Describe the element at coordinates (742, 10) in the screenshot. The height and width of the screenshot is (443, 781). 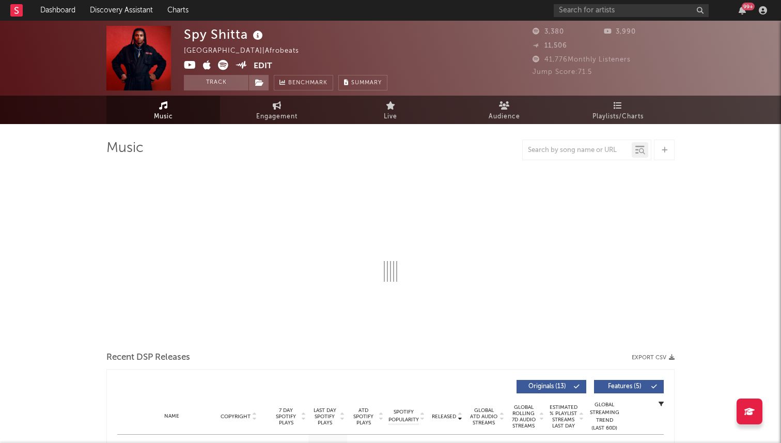
I see `button: 99+` at that location.